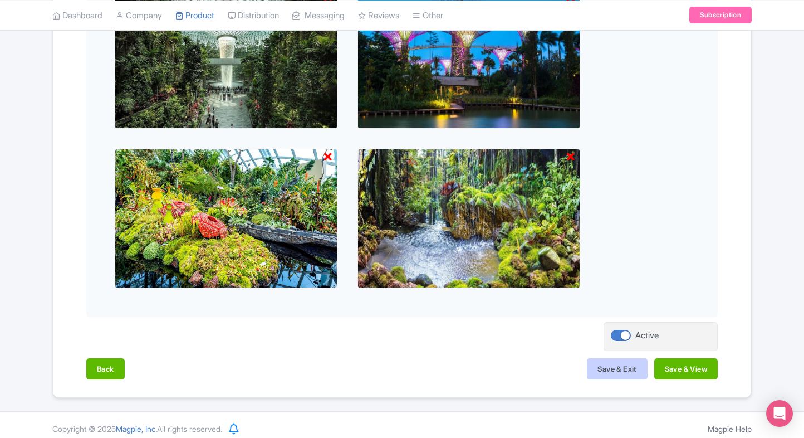  I want to click on img: qpivongd3ylhyohjrihw.jpg, so click(226, 218).